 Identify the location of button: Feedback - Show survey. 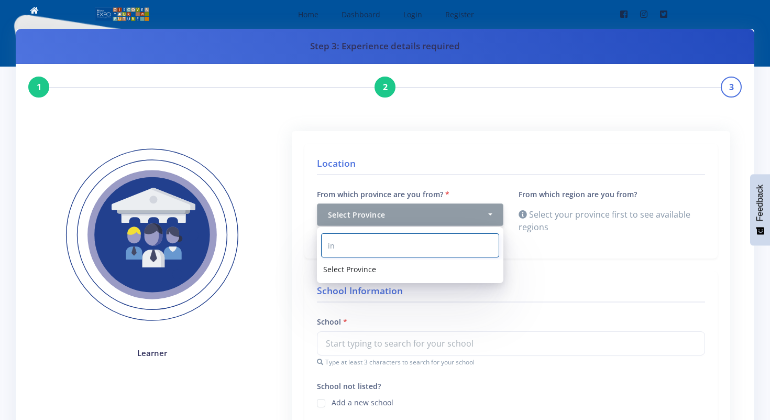
(760, 210).